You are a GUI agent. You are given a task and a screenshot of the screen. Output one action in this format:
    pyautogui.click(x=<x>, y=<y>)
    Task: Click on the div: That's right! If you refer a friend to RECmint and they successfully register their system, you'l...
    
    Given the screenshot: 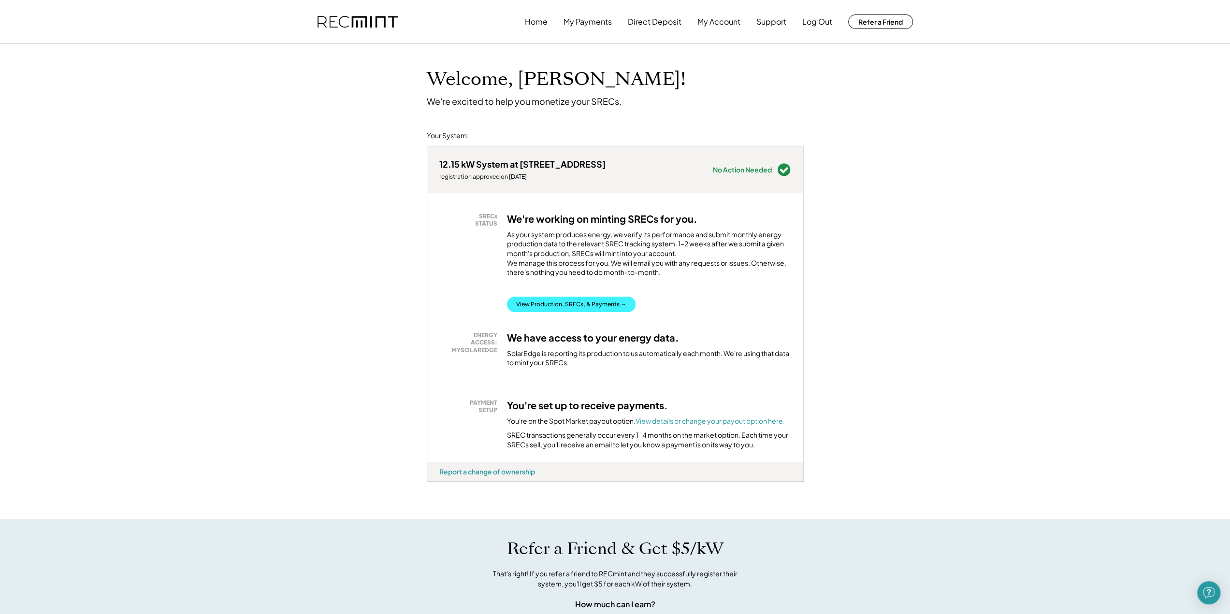 What is the action you would take?
    pyautogui.click(x=615, y=579)
    